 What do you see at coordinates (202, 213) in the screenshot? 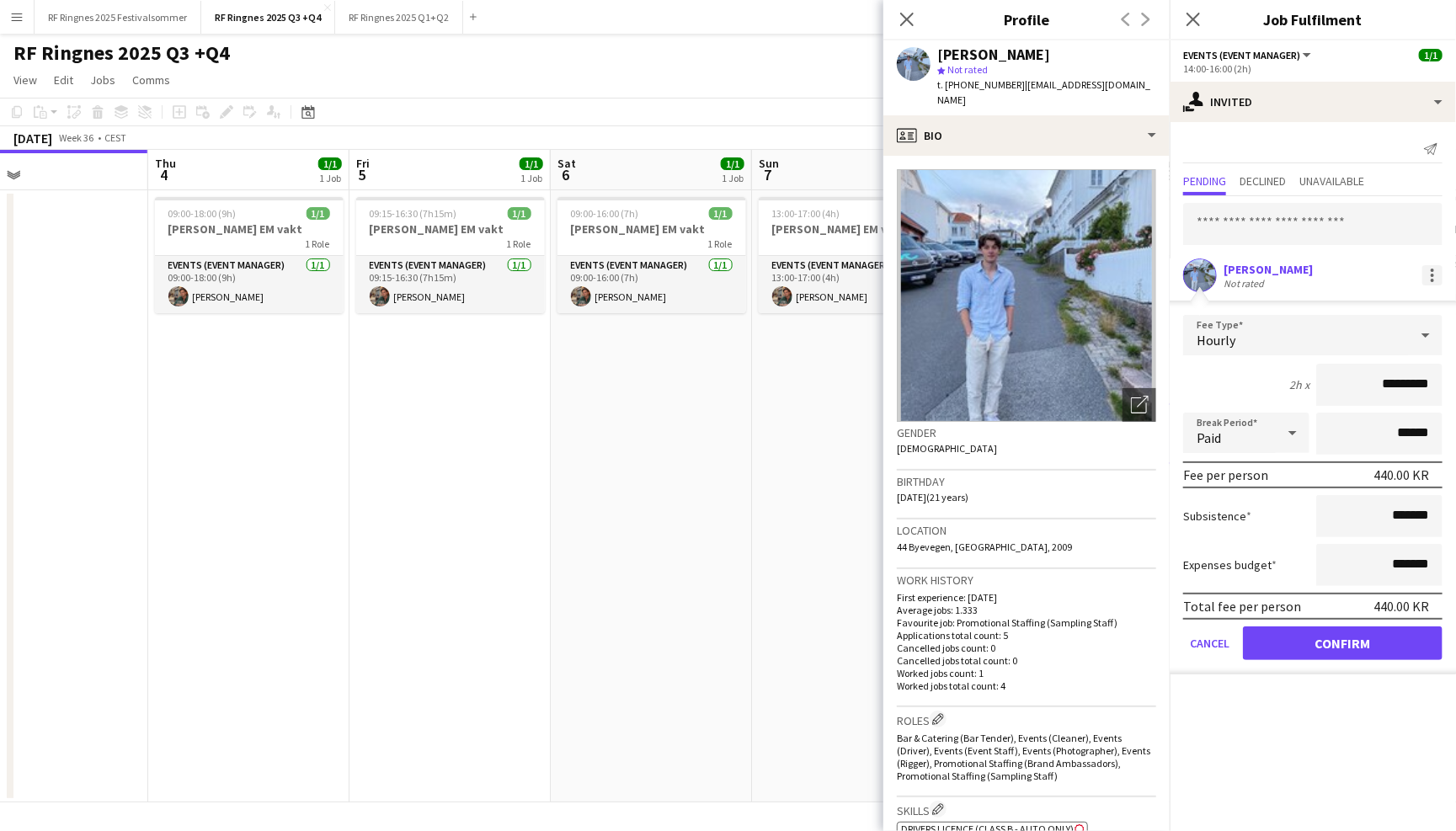
I see `span: 09:00-18:00 (9h)` at bounding box center [202, 213].